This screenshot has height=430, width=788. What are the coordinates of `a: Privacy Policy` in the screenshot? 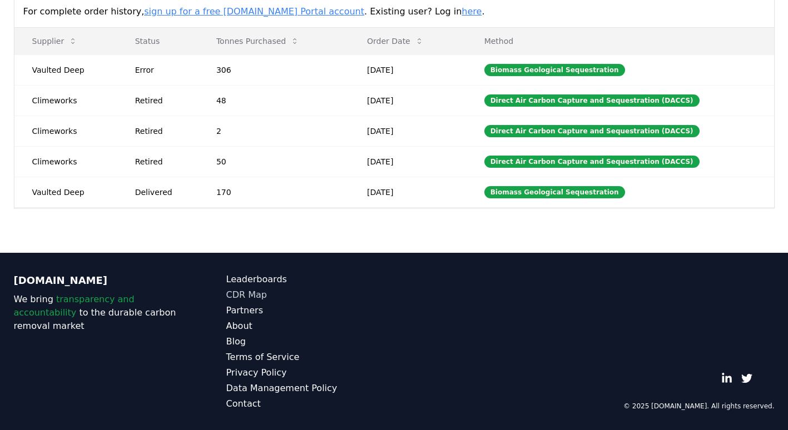 It's located at (310, 373).